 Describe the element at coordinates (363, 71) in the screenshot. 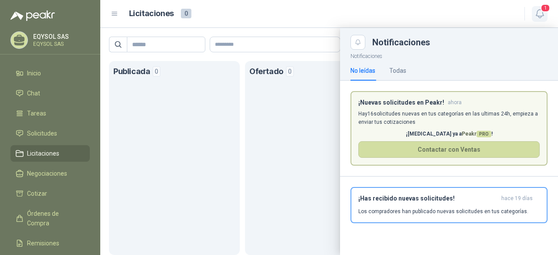

I see `div: No leídas` at that location.